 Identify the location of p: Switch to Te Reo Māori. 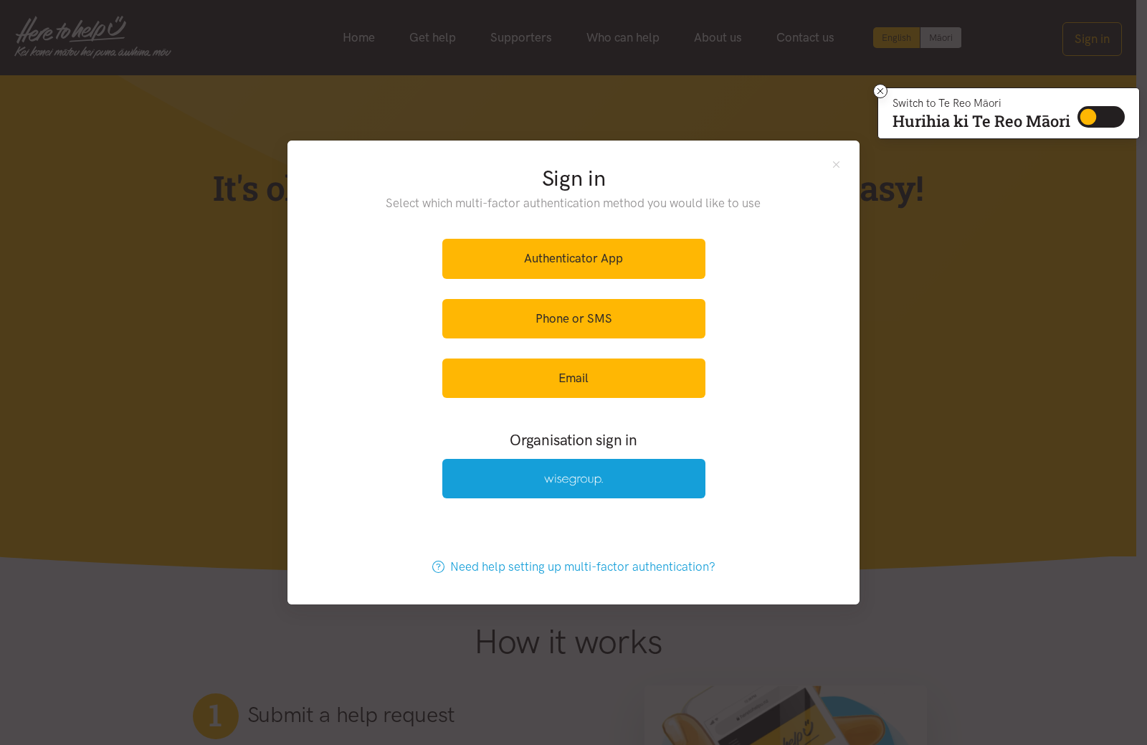
(981, 103).